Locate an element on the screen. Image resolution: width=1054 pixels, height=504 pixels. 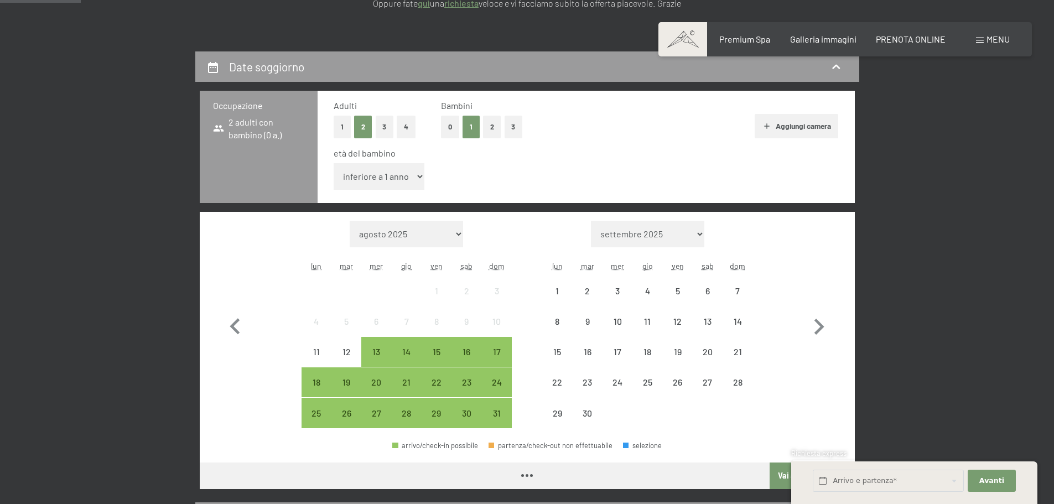
div: 23 is located at coordinates (466, 392).